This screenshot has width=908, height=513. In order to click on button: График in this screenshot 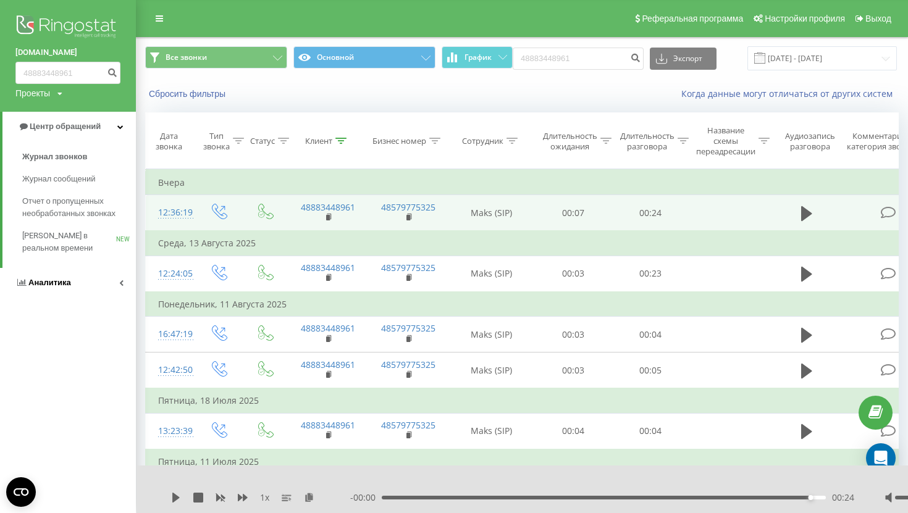, I will do `click(477, 57)`.